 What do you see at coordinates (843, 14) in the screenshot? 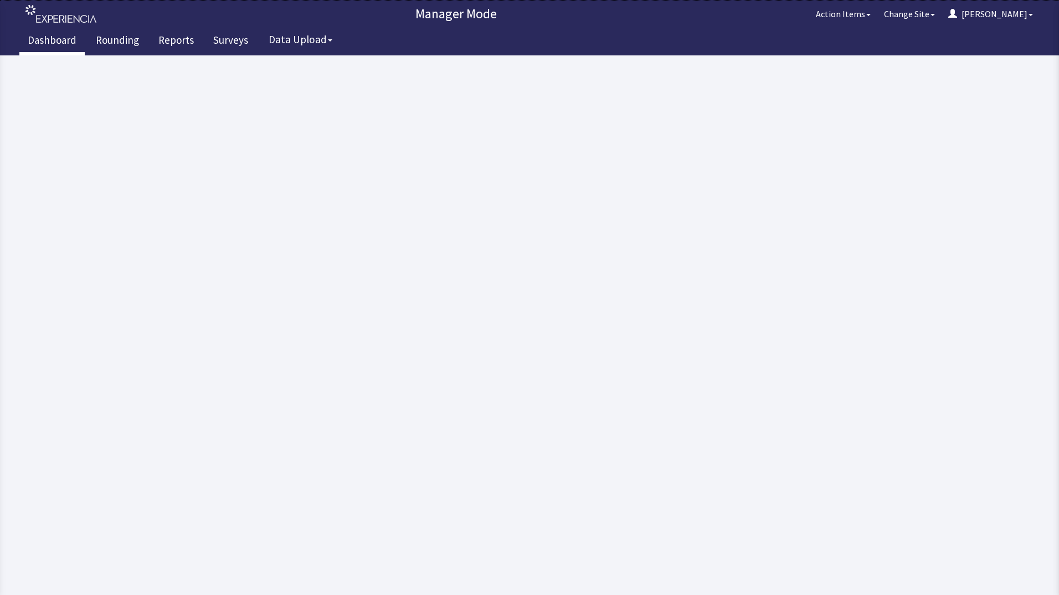
I see `button: Action Items` at bounding box center [843, 14].